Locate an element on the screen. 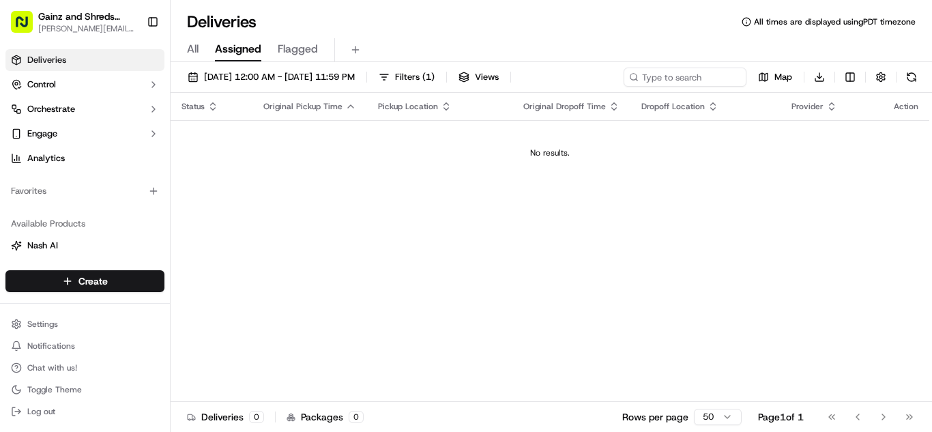 This screenshot has height=432, width=932. div: Page 1 of 1 is located at coordinates (781, 417).